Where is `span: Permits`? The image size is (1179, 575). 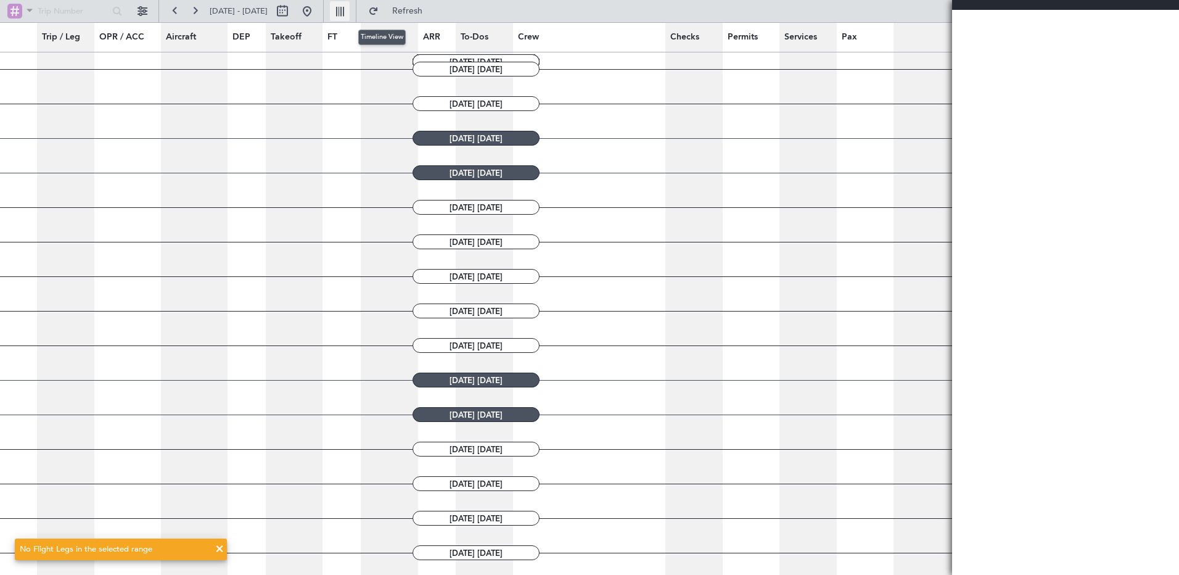 span: Permits is located at coordinates (742, 37).